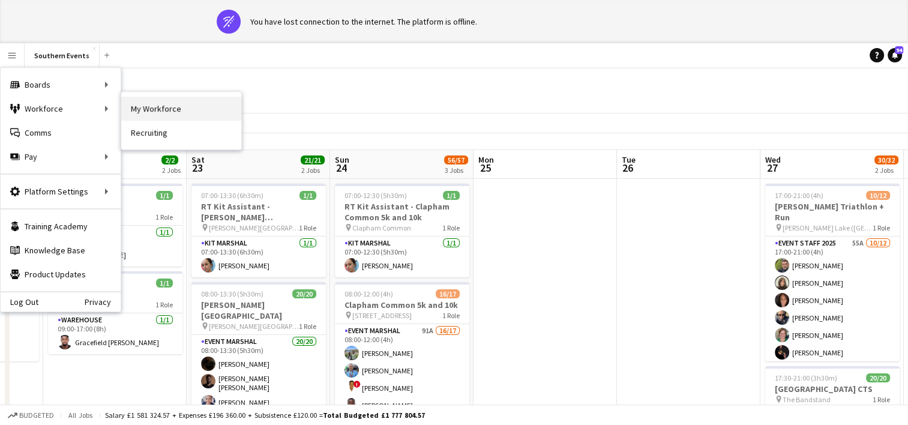  Describe the element at coordinates (899, 50) in the screenshot. I see `span: 94` at that location.